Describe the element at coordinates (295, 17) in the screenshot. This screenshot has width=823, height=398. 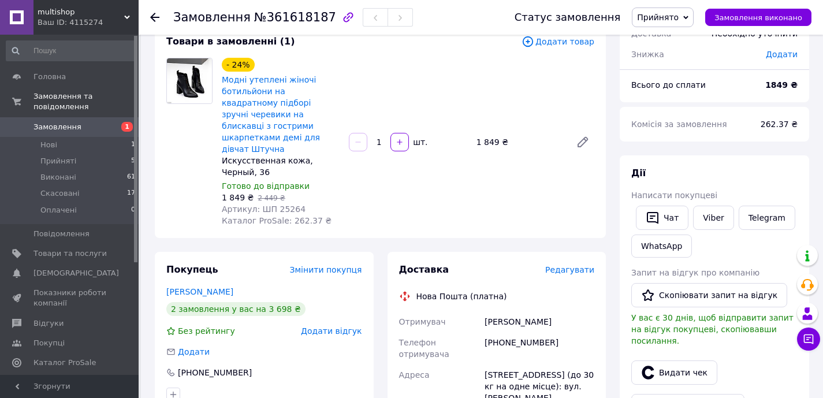
I see `span: №361618187` at that location.